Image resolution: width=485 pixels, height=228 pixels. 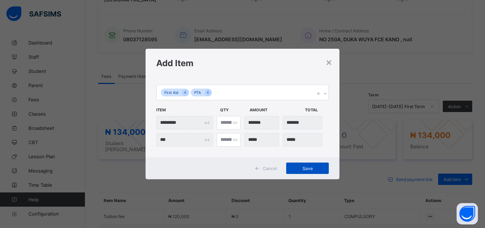 What do you see at coordinates (186, 110) in the screenshot?
I see `span: Item` at bounding box center [186, 110].